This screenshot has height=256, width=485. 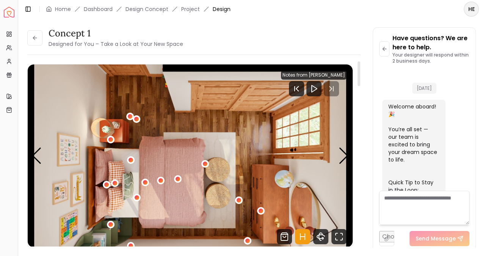 I want to click on p: Have questions? We are here to help., so click(x=430, y=43).